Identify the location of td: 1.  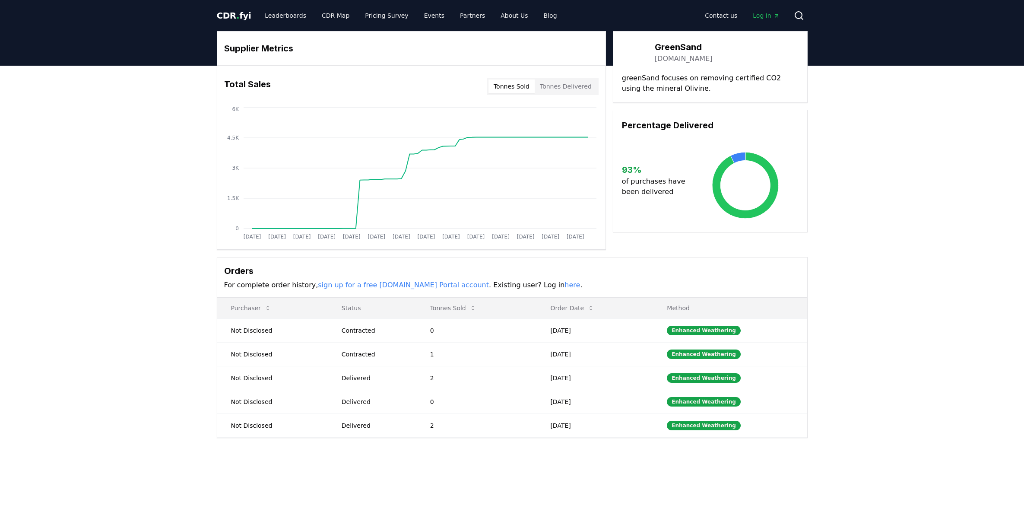
(476, 354).